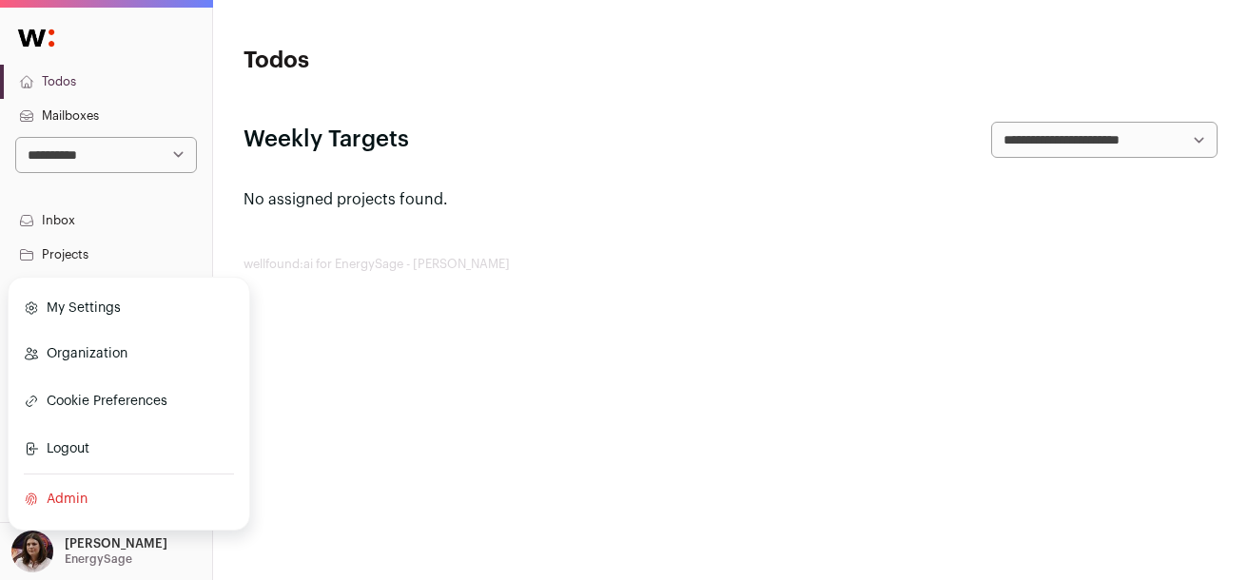  I want to click on img: 13179837-medium_jpg, so click(32, 552).